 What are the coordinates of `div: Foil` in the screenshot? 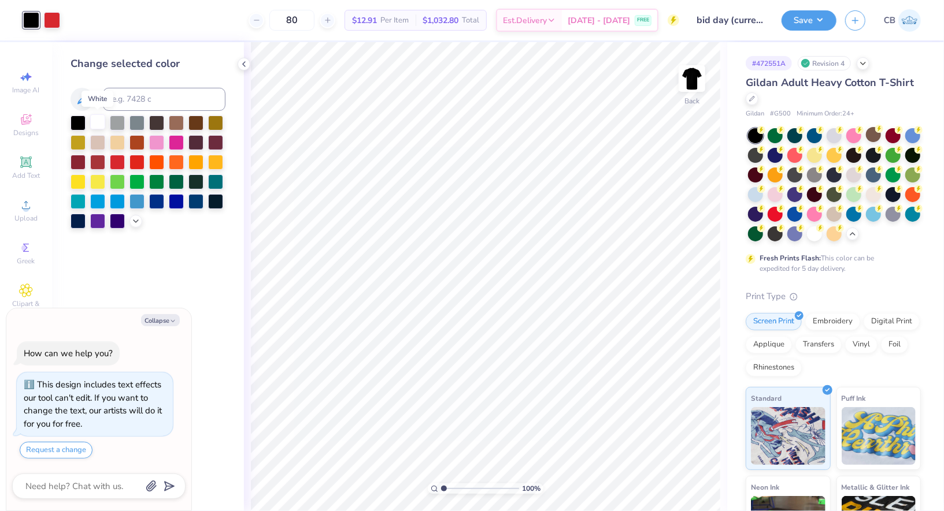 It's located at (894, 345).